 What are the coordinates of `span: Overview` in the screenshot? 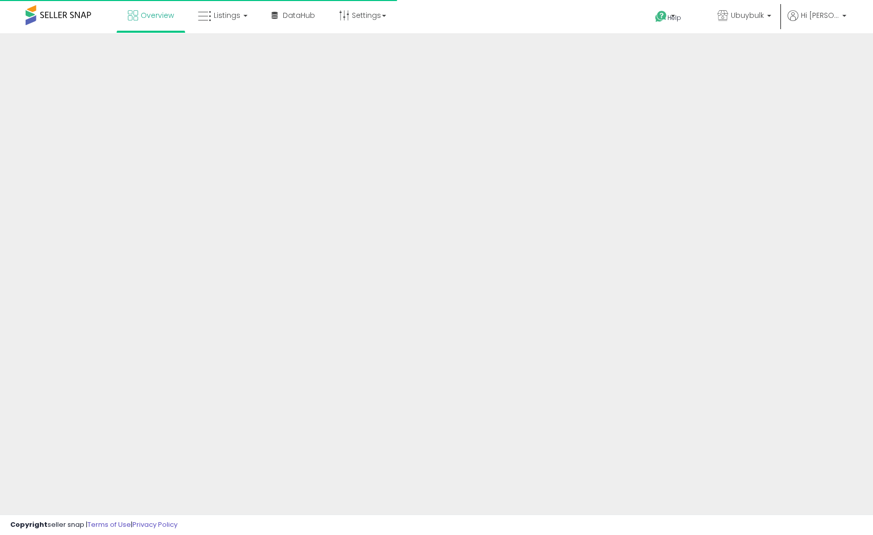 It's located at (157, 15).